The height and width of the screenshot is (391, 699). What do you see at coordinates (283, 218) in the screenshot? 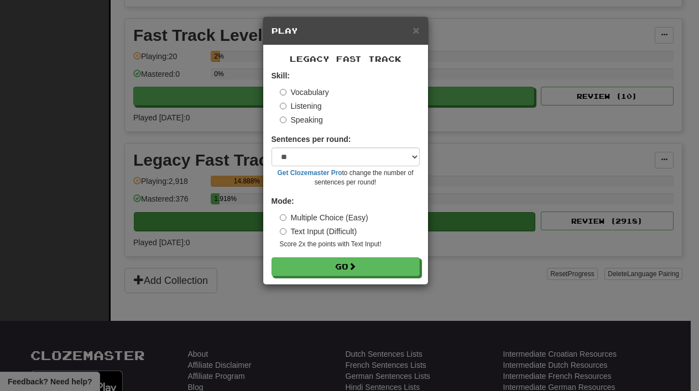
I see `input: Multiple Choice (Easy)` at bounding box center [283, 218].